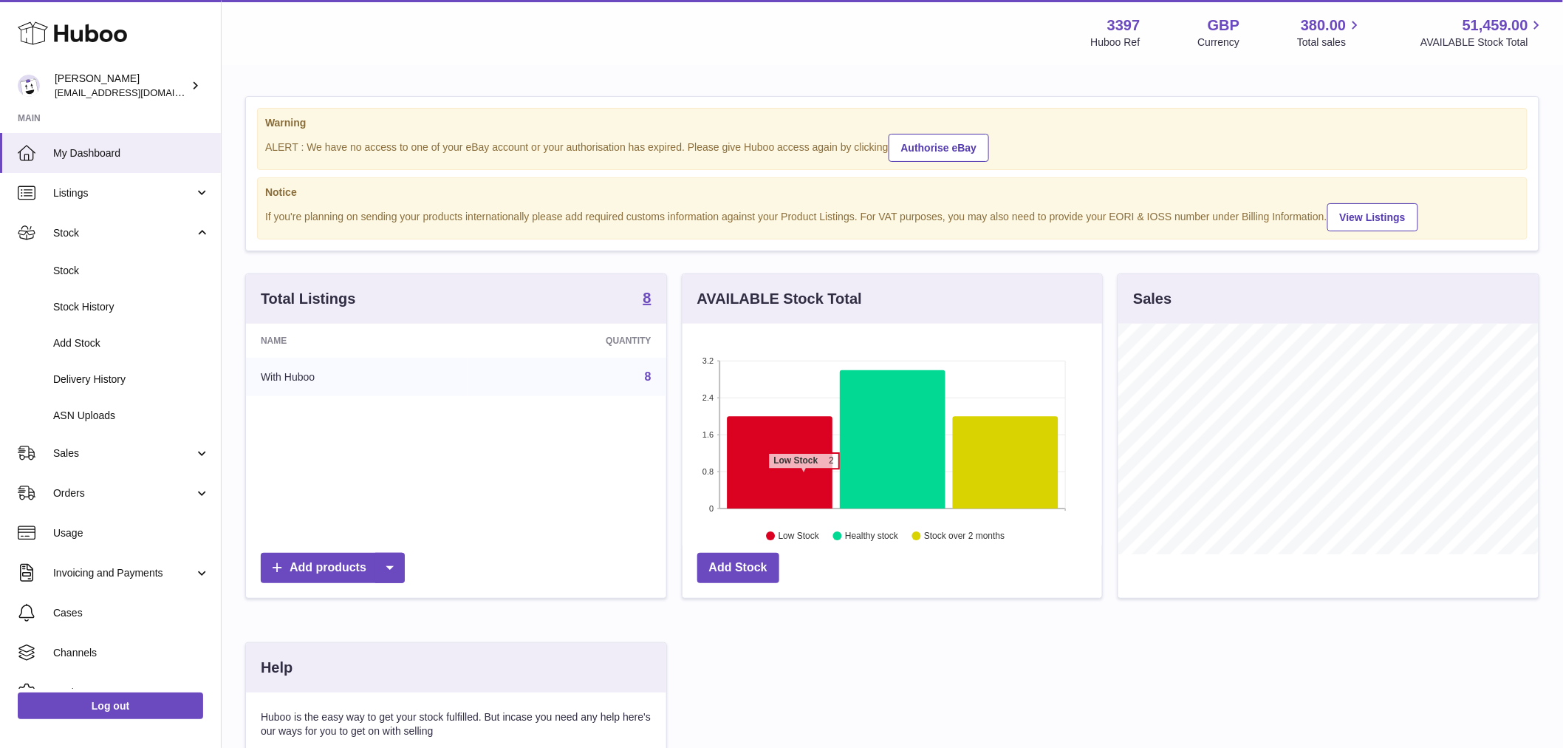 The image size is (1563, 748). Describe the element at coordinates (29, 86) in the screenshot. I see `img: sales@canchema.com` at that location.